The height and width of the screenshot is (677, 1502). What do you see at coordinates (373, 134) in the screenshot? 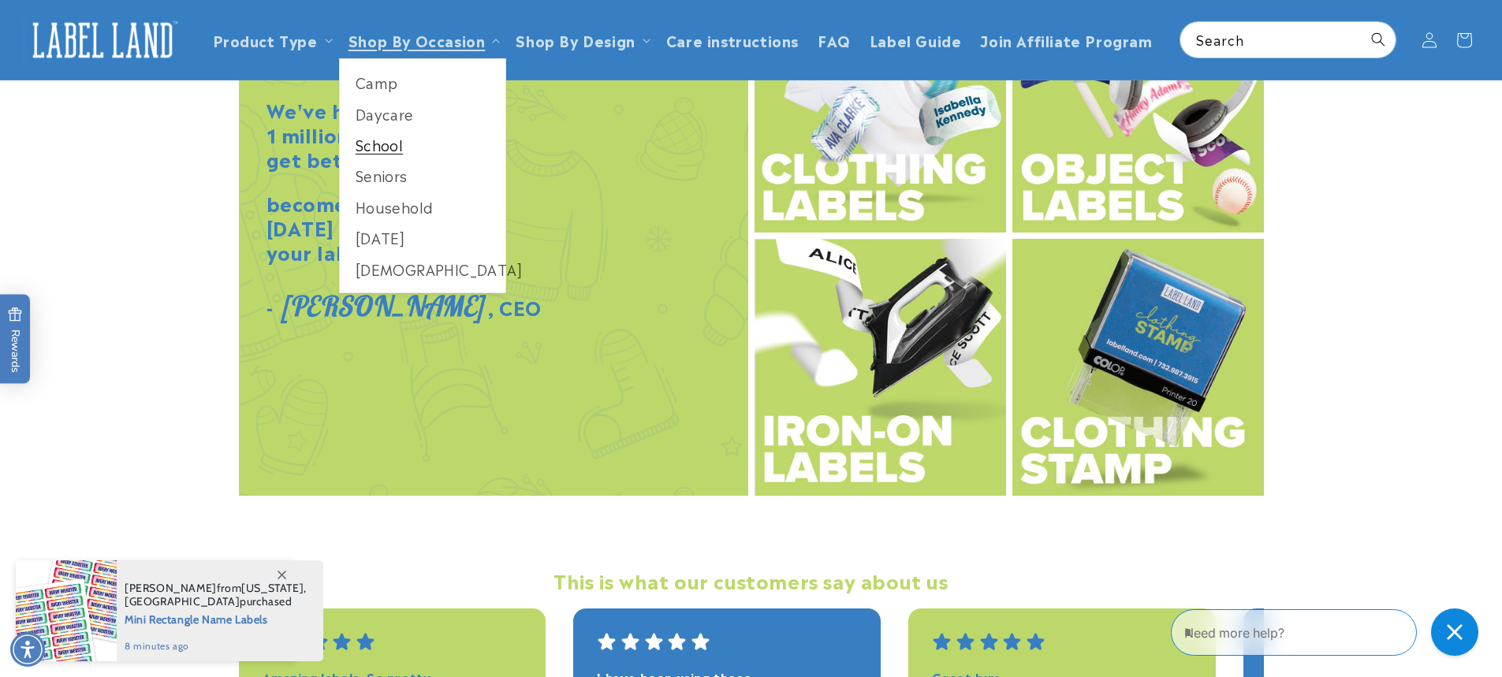
I see `strong: We've helped 1 million+ customers get better organized` at bounding box center [373, 134].